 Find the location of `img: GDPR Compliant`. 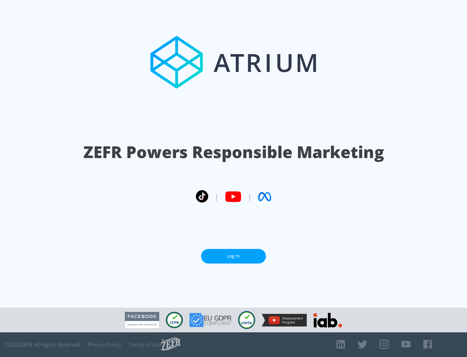

img: GDPR Compliant is located at coordinates (210, 320).